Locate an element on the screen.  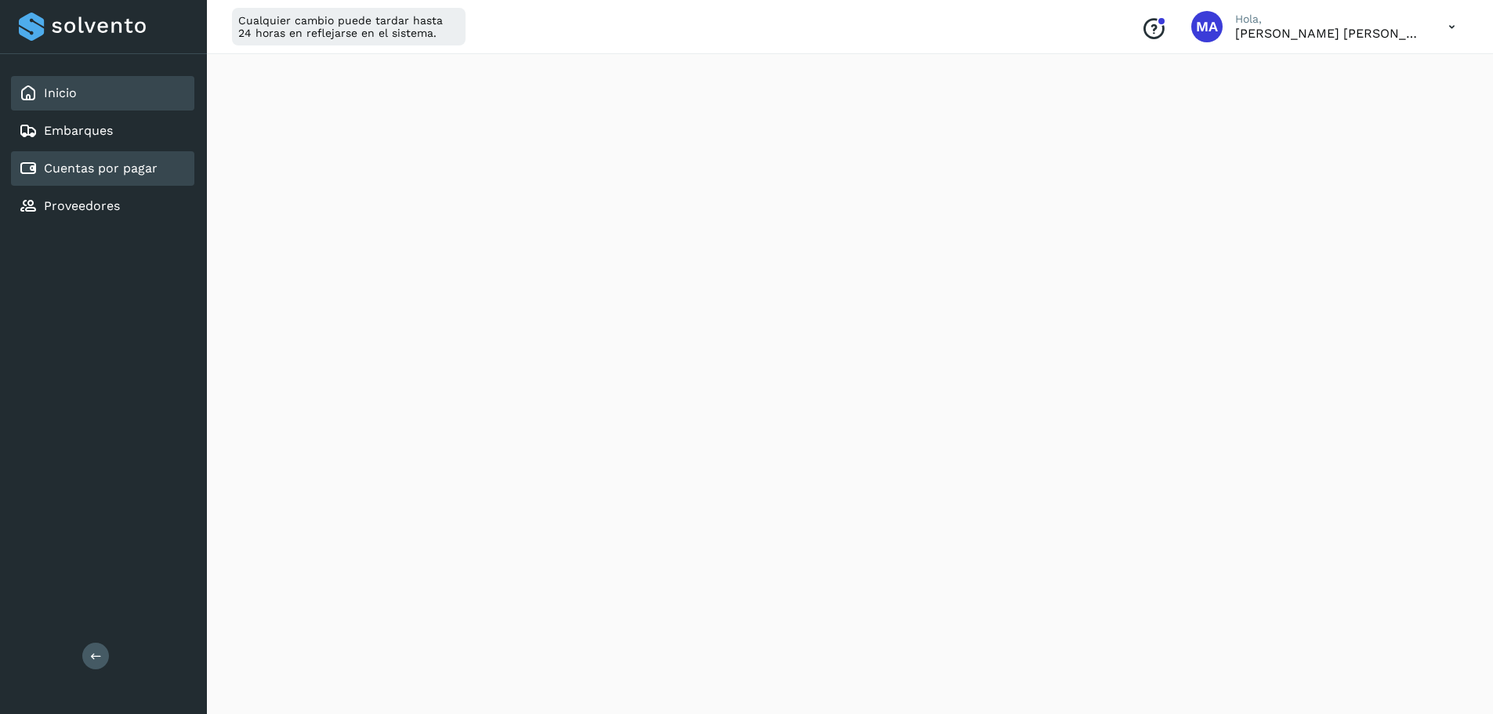
a: Embarques is located at coordinates (78, 130).